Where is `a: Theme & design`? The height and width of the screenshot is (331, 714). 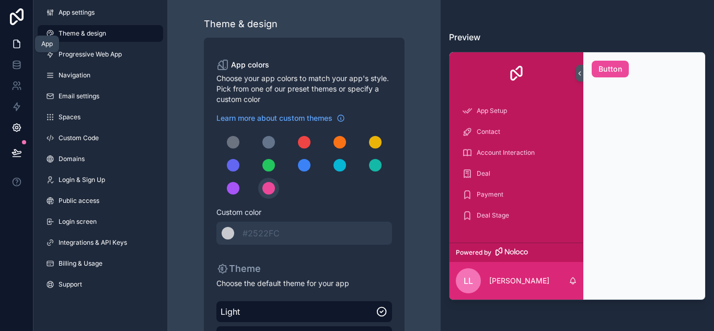 a: Theme & design is located at coordinates (100, 33).